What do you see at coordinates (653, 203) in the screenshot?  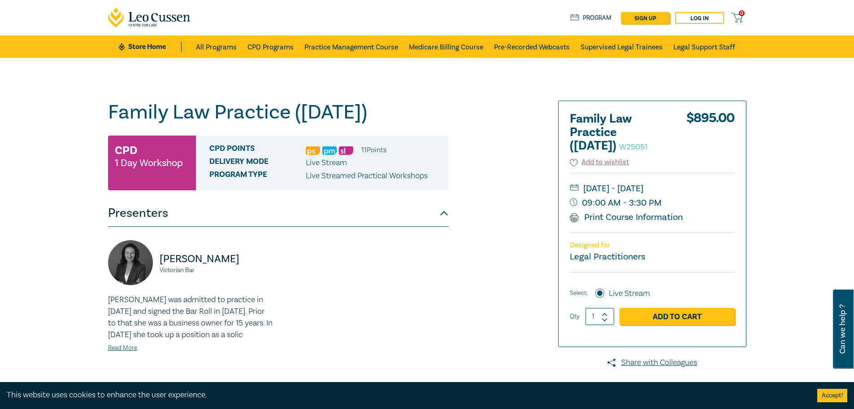 I see `small: 09:00 AM - 3:30 PM` at bounding box center [653, 203].